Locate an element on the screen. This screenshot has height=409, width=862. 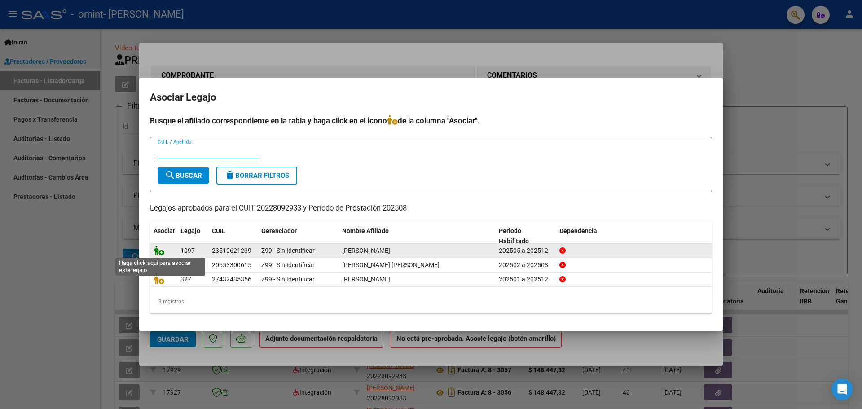
span: 1097 is located at coordinates (188, 251).